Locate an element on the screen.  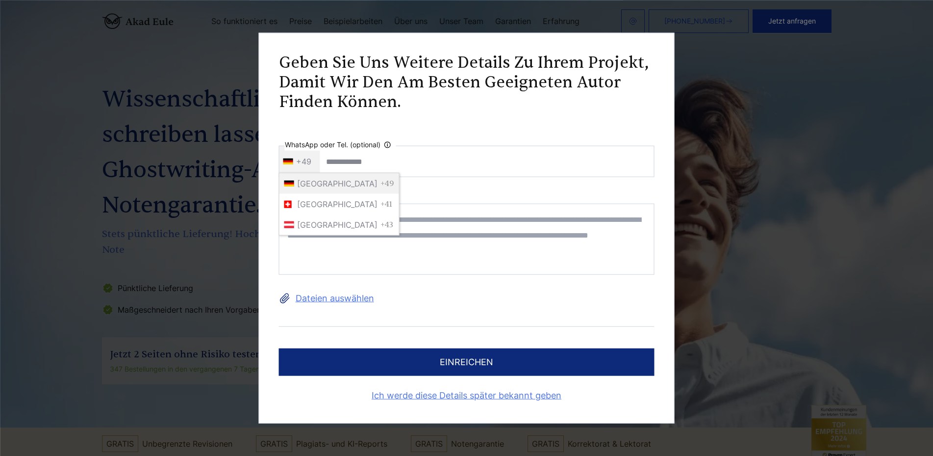
div: Telephone country code is located at coordinates (300, 161).